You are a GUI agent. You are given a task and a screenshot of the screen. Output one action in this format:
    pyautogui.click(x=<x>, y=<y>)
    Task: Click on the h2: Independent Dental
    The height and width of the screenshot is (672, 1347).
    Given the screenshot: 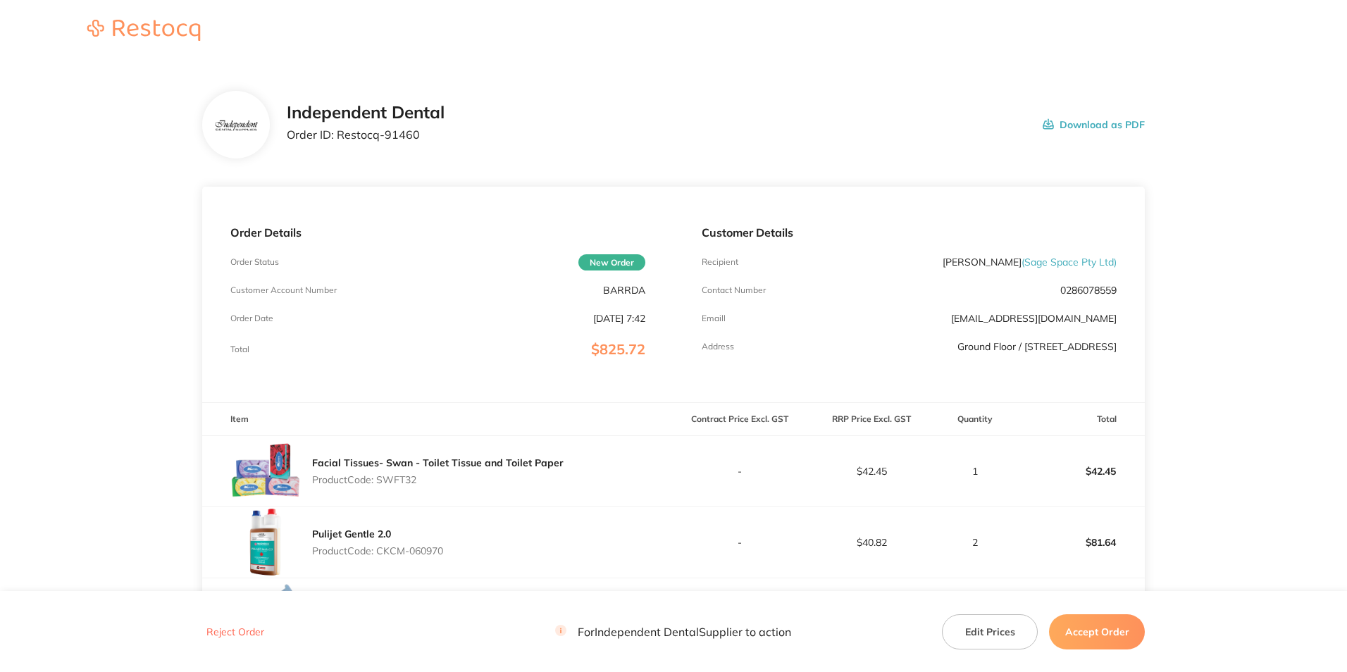 What is the action you would take?
    pyautogui.click(x=366, y=113)
    